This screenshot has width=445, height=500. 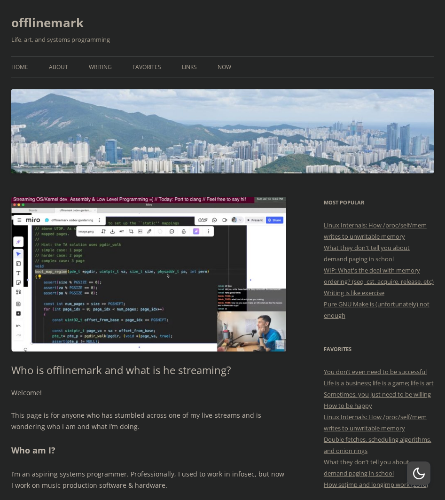 What do you see at coordinates (47, 23) in the screenshot?
I see `a: offlinemark` at bounding box center [47, 23].